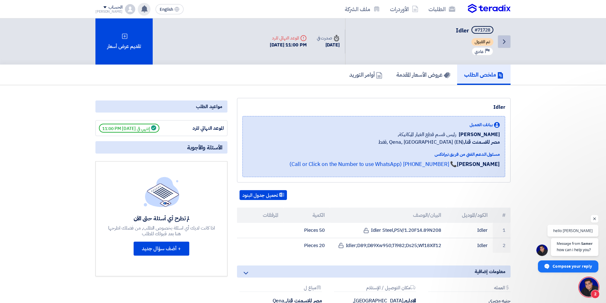 The height and width of the screenshot is (303, 606). Describe the element at coordinates (482, 30) in the screenshot. I see `div: #71728` at that location.